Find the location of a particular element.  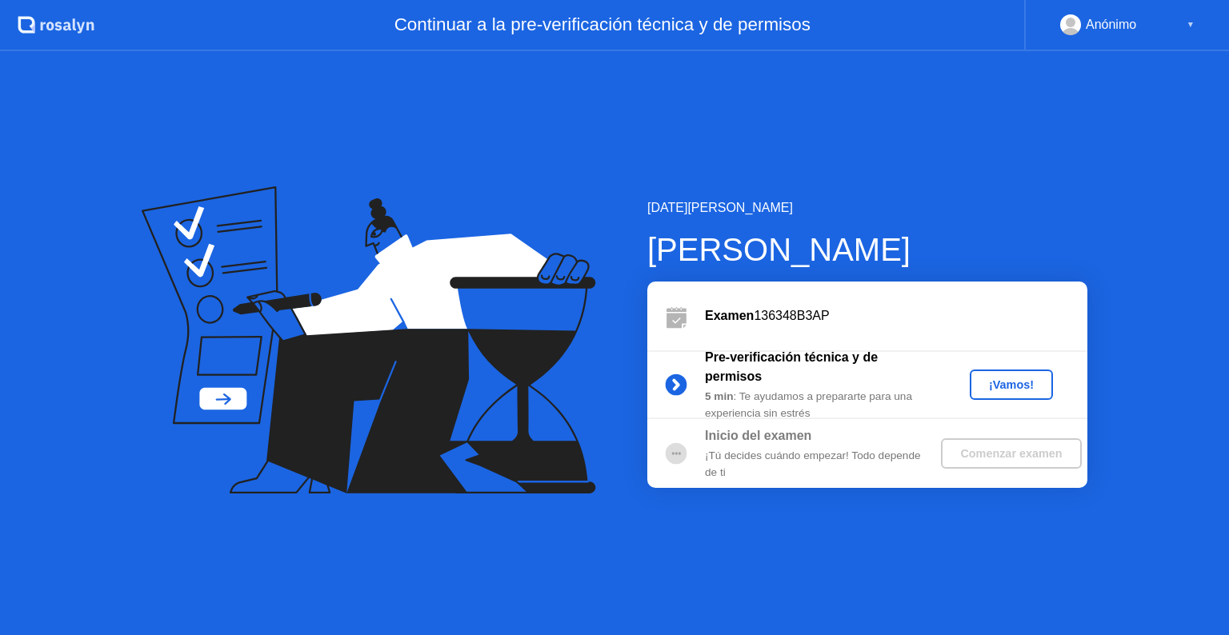

b: Pre-verificación técnica y de permisos is located at coordinates (791, 366).